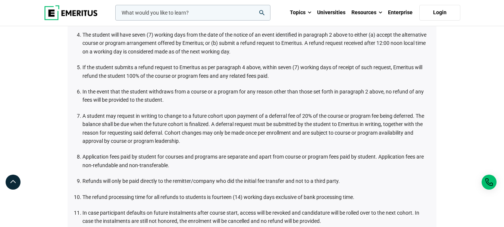 The image size is (504, 227). I want to click on li: In case participant defaults on future instalments after course start, access will be revoked and..., so click(256, 216).